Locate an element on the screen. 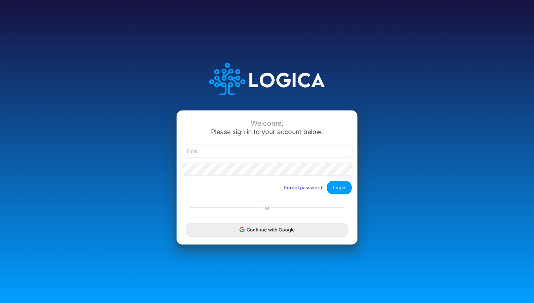 This screenshot has width=534, height=303. input: Email is located at coordinates (267, 151).